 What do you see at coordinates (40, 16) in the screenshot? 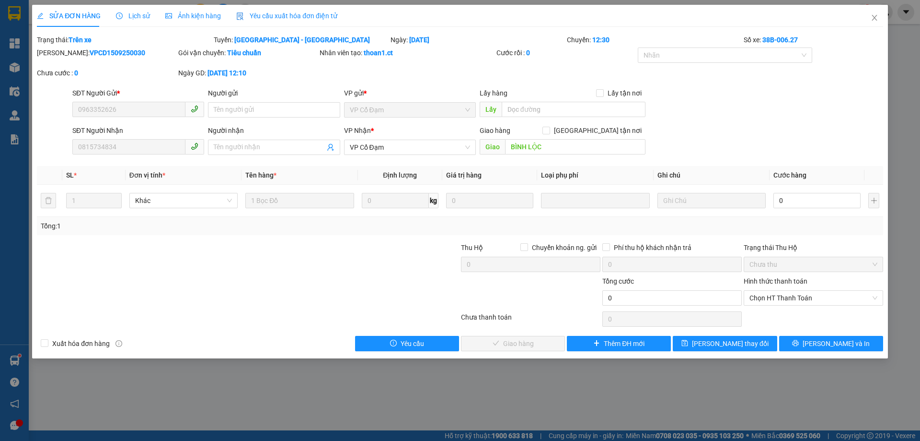
I see `span: edit` at bounding box center [40, 16].